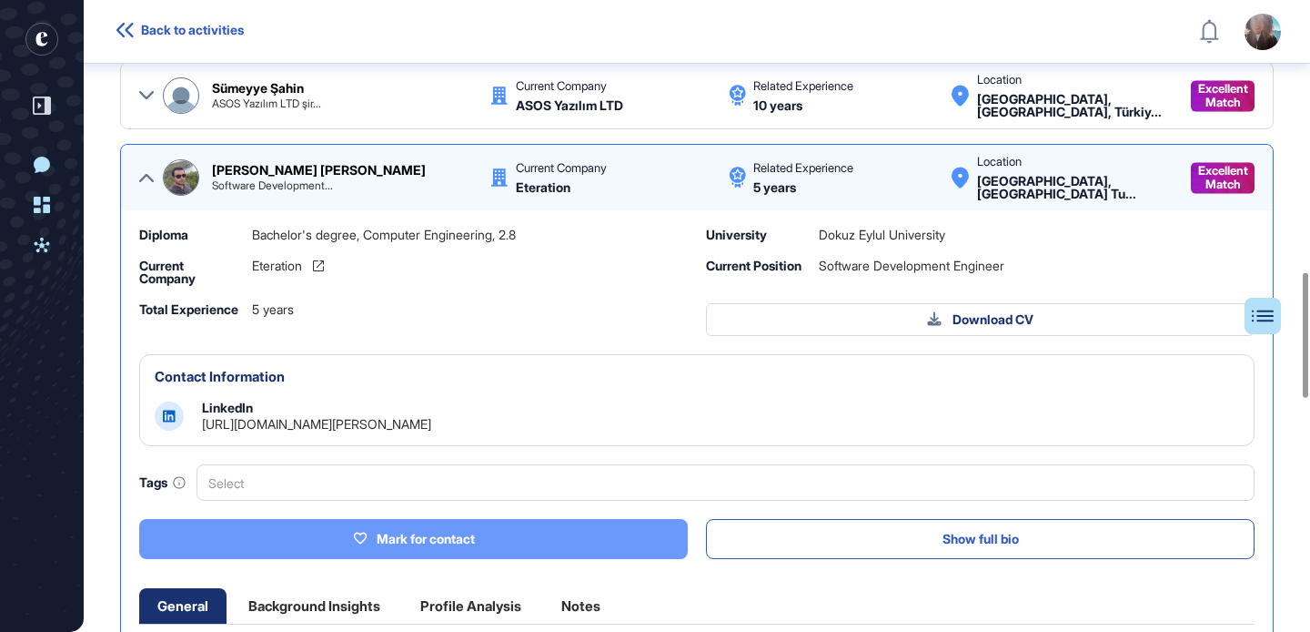 This screenshot has width=1310, height=632. What do you see at coordinates (981, 539) in the screenshot?
I see `span: Show full bio` at bounding box center [981, 539].